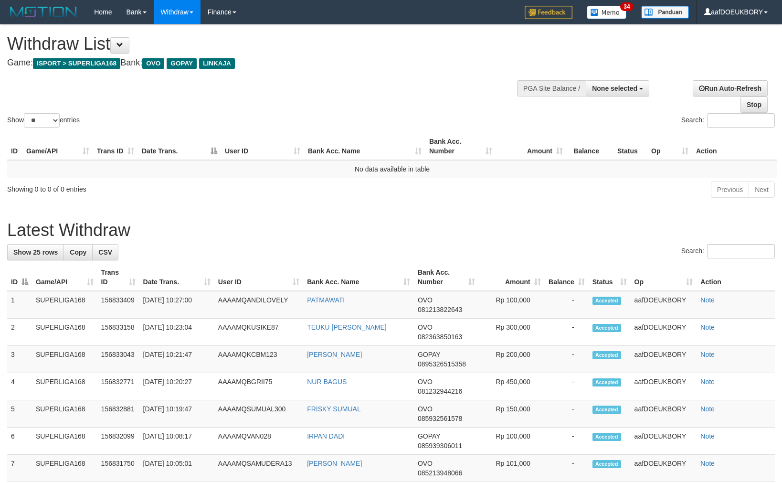  What do you see at coordinates (76, 63) in the screenshot?
I see `span: ISPORT > SUPERLIGA168` at bounding box center [76, 63].